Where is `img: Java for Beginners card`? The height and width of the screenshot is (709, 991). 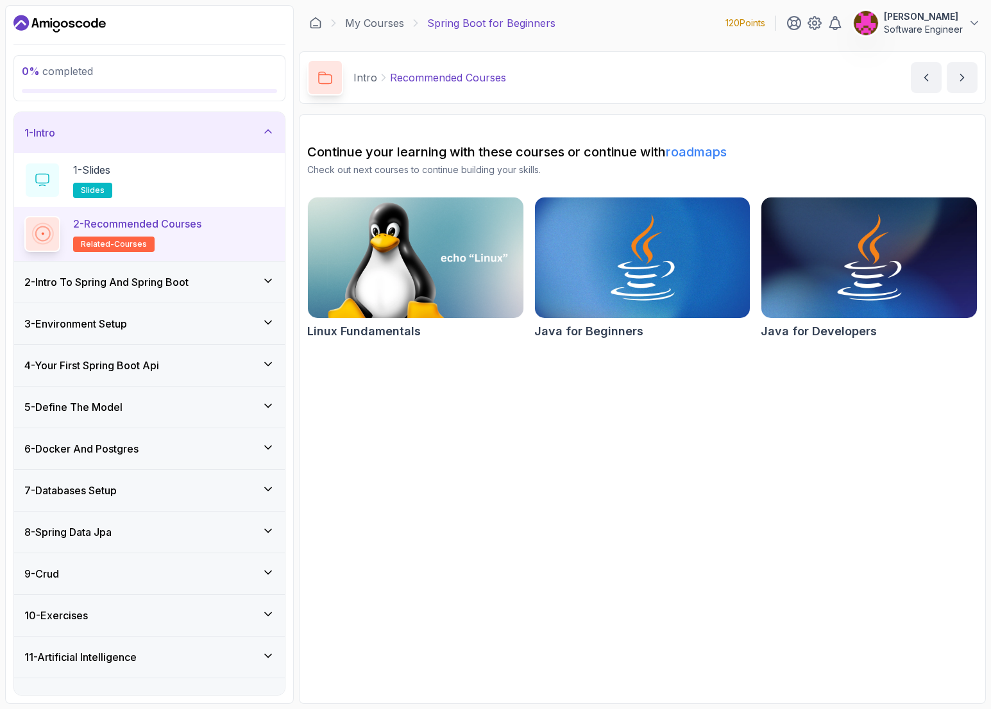
img: Java for Beginners card is located at coordinates (643, 258).